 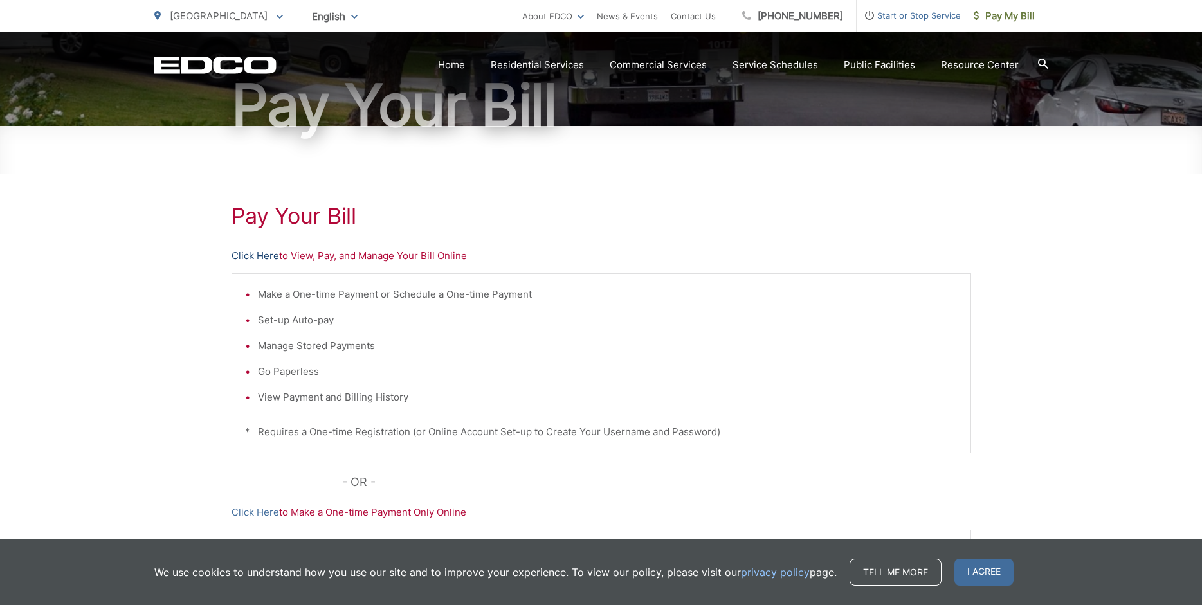 I want to click on li: Go Paperless, so click(x=608, y=372).